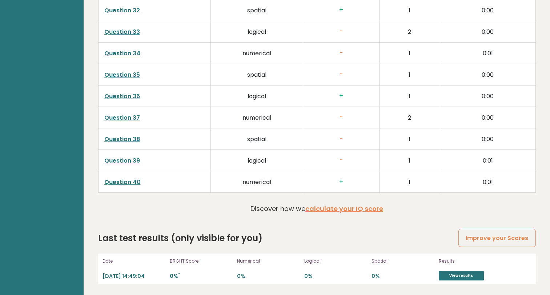 The image size is (550, 295). I want to click on a: Question 34, so click(122, 53).